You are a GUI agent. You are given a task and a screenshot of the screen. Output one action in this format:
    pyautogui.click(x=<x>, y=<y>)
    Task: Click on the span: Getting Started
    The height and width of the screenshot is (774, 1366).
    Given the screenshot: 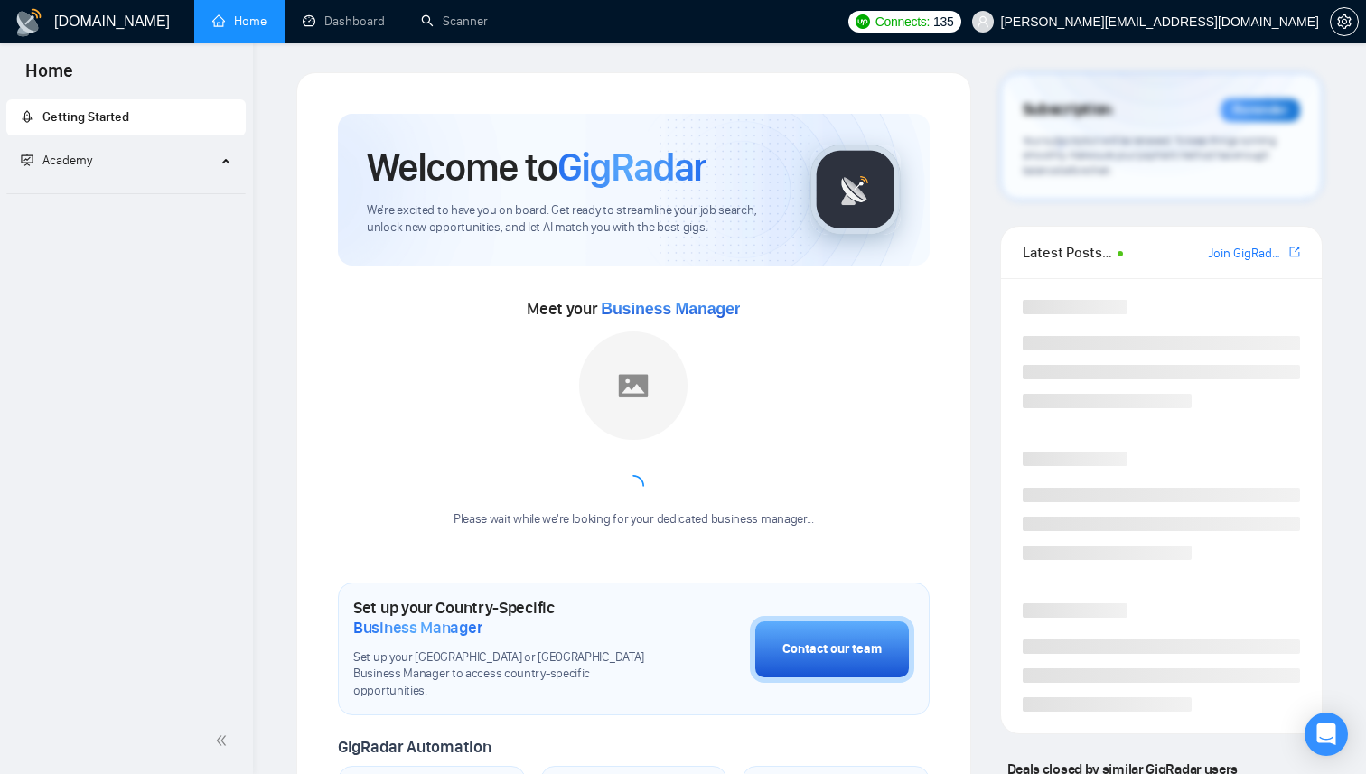 What is the action you would take?
    pyautogui.click(x=86, y=117)
    